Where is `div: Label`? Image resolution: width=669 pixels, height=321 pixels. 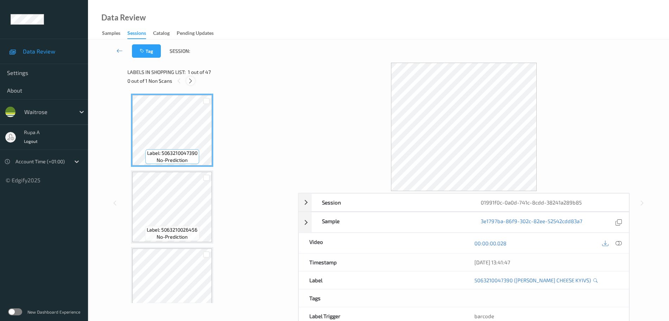
div: Label is located at coordinates (381, 280).